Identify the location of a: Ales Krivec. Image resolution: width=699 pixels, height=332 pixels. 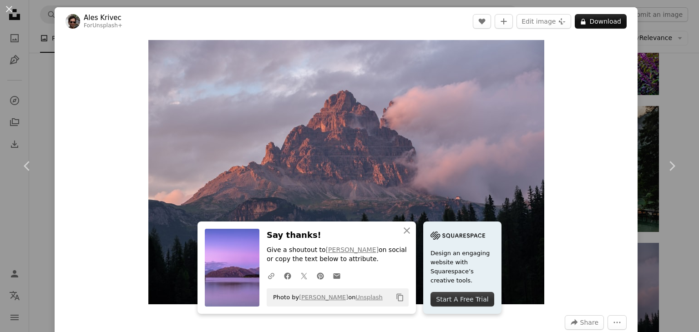
(103, 18).